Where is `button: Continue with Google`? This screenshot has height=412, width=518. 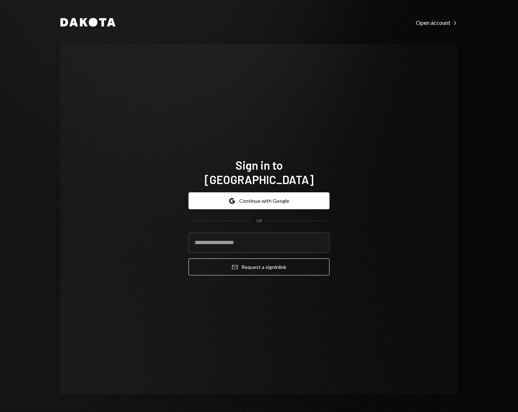 button: Continue with Google is located at coordinates (259, 201).